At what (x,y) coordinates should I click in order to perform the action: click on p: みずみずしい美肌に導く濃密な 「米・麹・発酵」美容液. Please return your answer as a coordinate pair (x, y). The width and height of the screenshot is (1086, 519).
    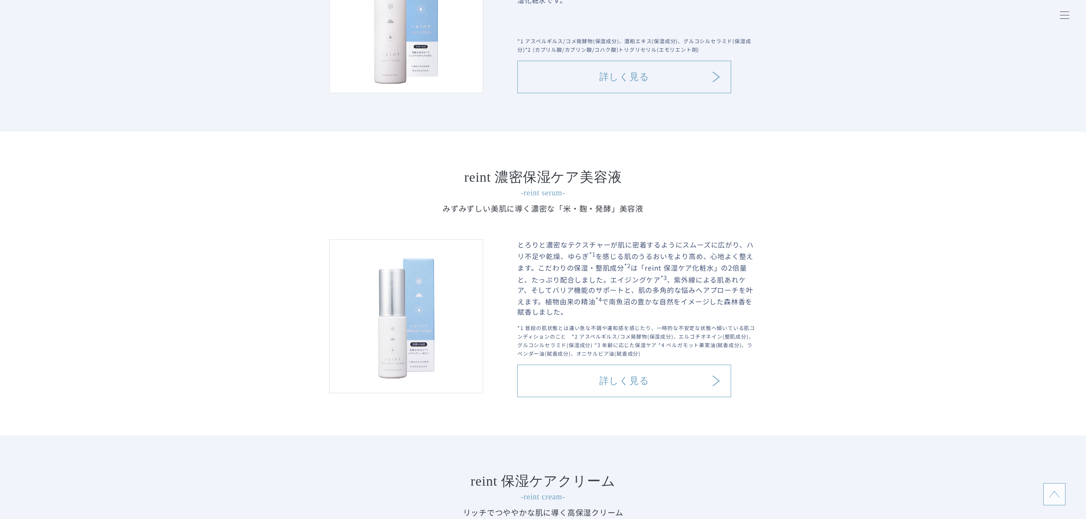
    Looking at the image, I should click on (543, 208).